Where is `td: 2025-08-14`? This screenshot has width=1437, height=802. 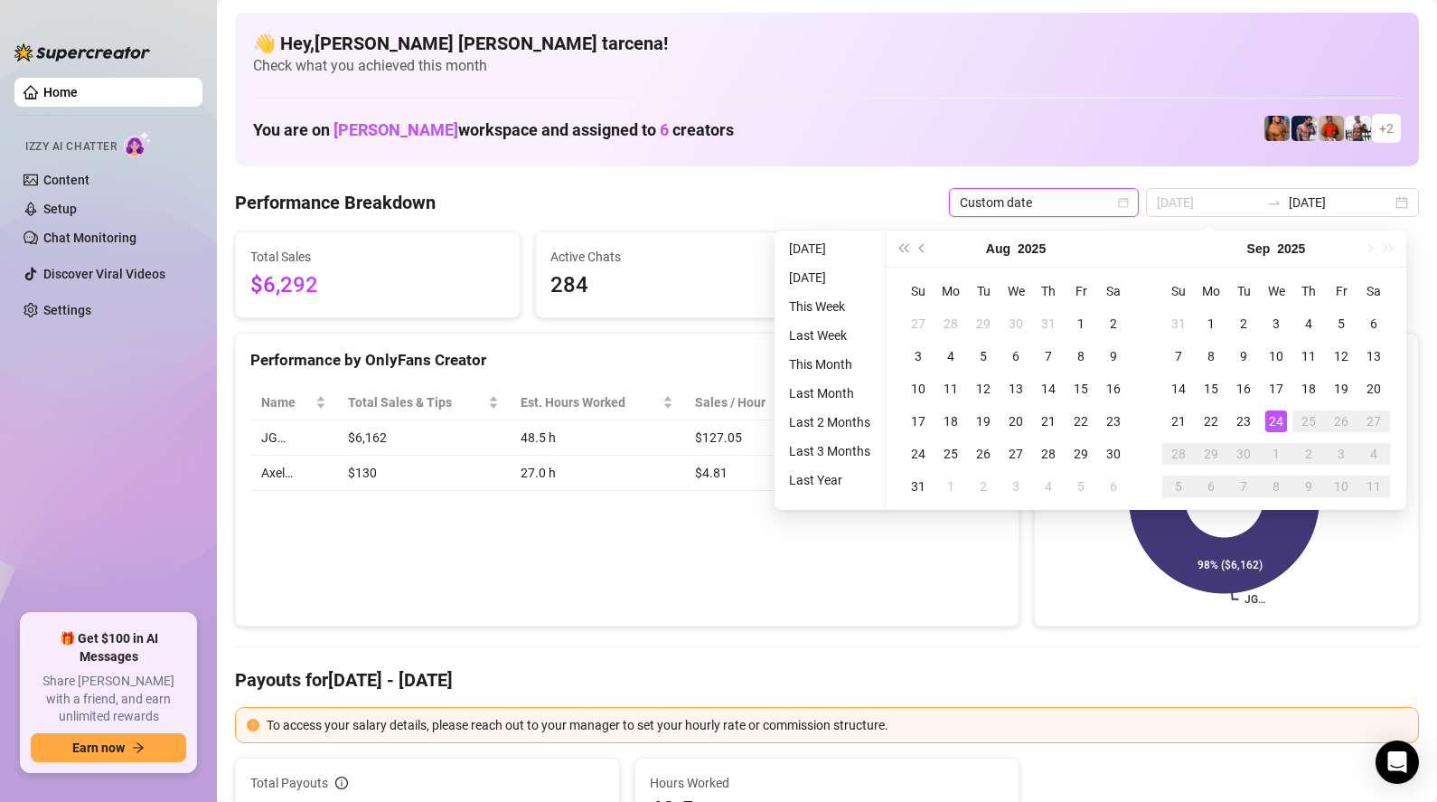 td: 2025-08-14 is located at coordinates (1049, 389).